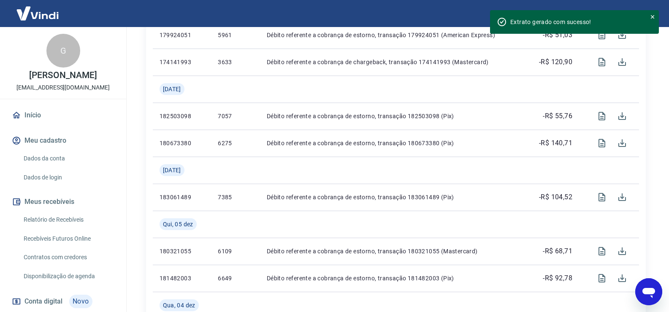 The width and height of the screenshot is (669, 312). Describe the element at coordinates (68, 219) in the screenshot. I see `a: Relatório de Recebíveis` at that location.